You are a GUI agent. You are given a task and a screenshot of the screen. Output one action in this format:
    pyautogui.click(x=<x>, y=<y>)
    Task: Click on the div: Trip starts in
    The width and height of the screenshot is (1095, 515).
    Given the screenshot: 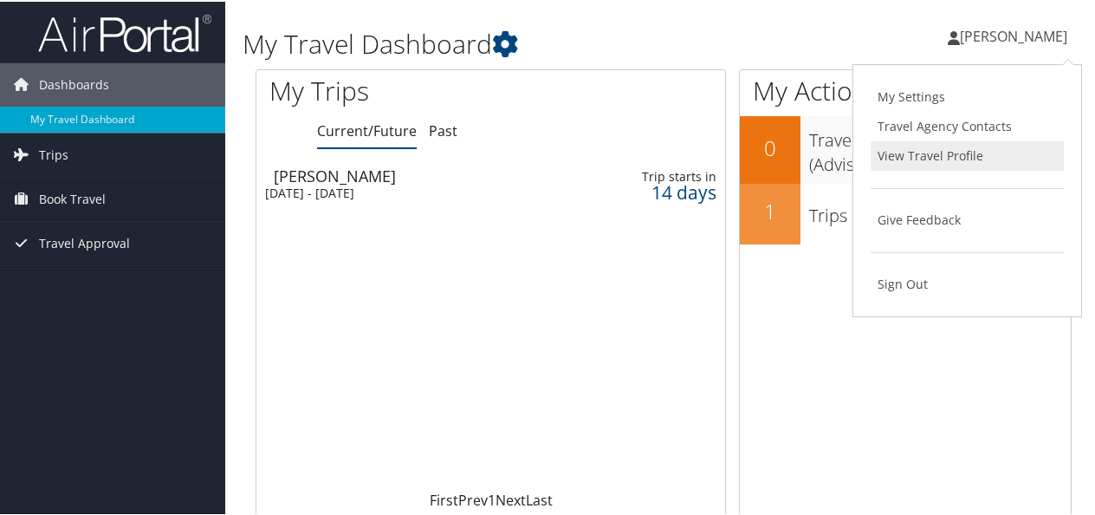 What is the action you would take?
    pyautogui.click(x=667, y=175)
    